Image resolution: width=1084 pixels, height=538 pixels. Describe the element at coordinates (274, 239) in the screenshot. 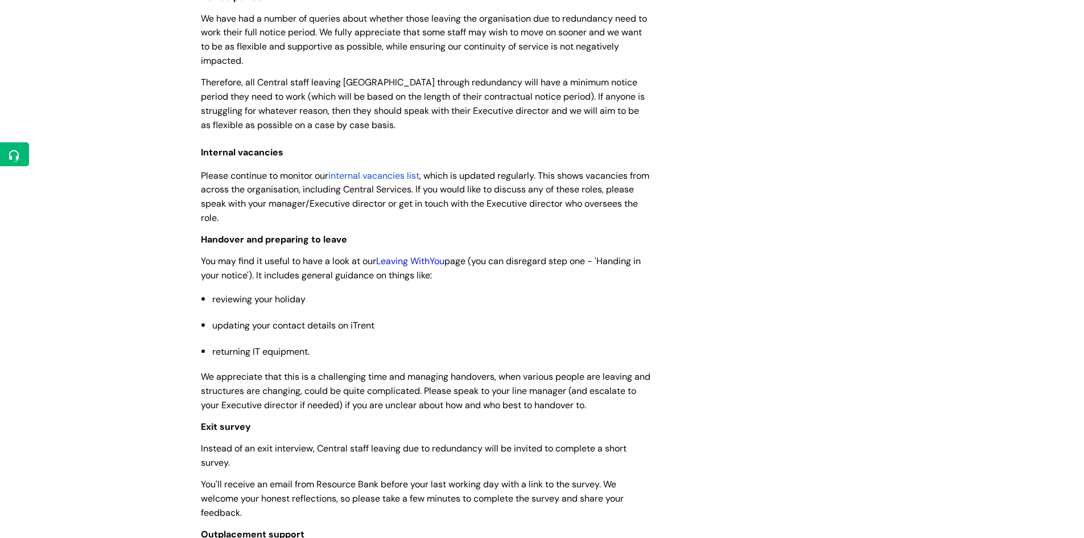

I see `span: Handover and preparing to leave` at that location.